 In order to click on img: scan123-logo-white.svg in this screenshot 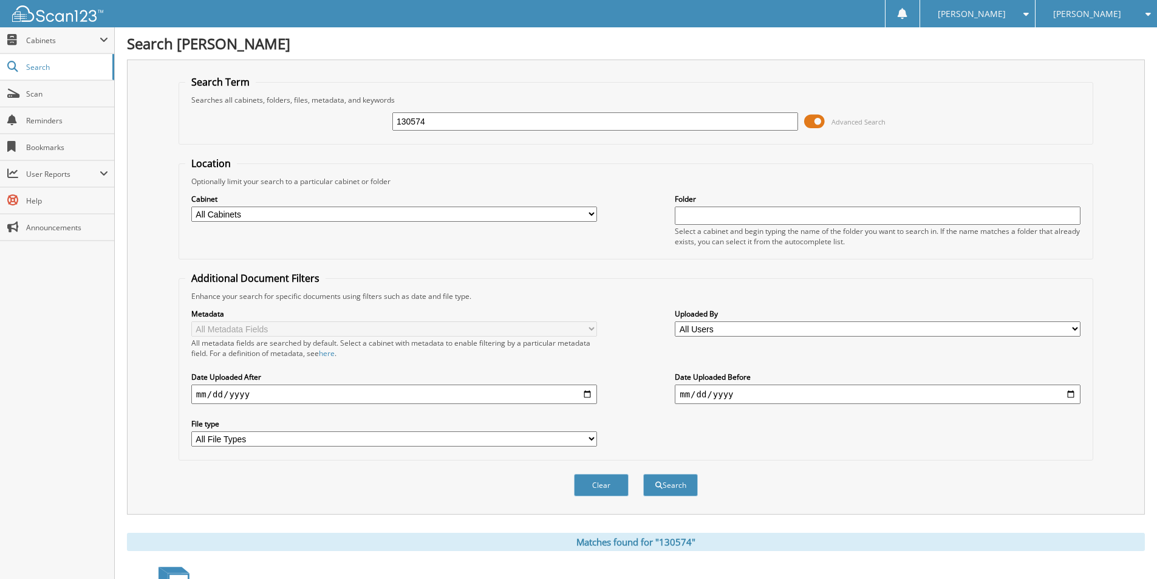, I will do `click(58, 13)`.